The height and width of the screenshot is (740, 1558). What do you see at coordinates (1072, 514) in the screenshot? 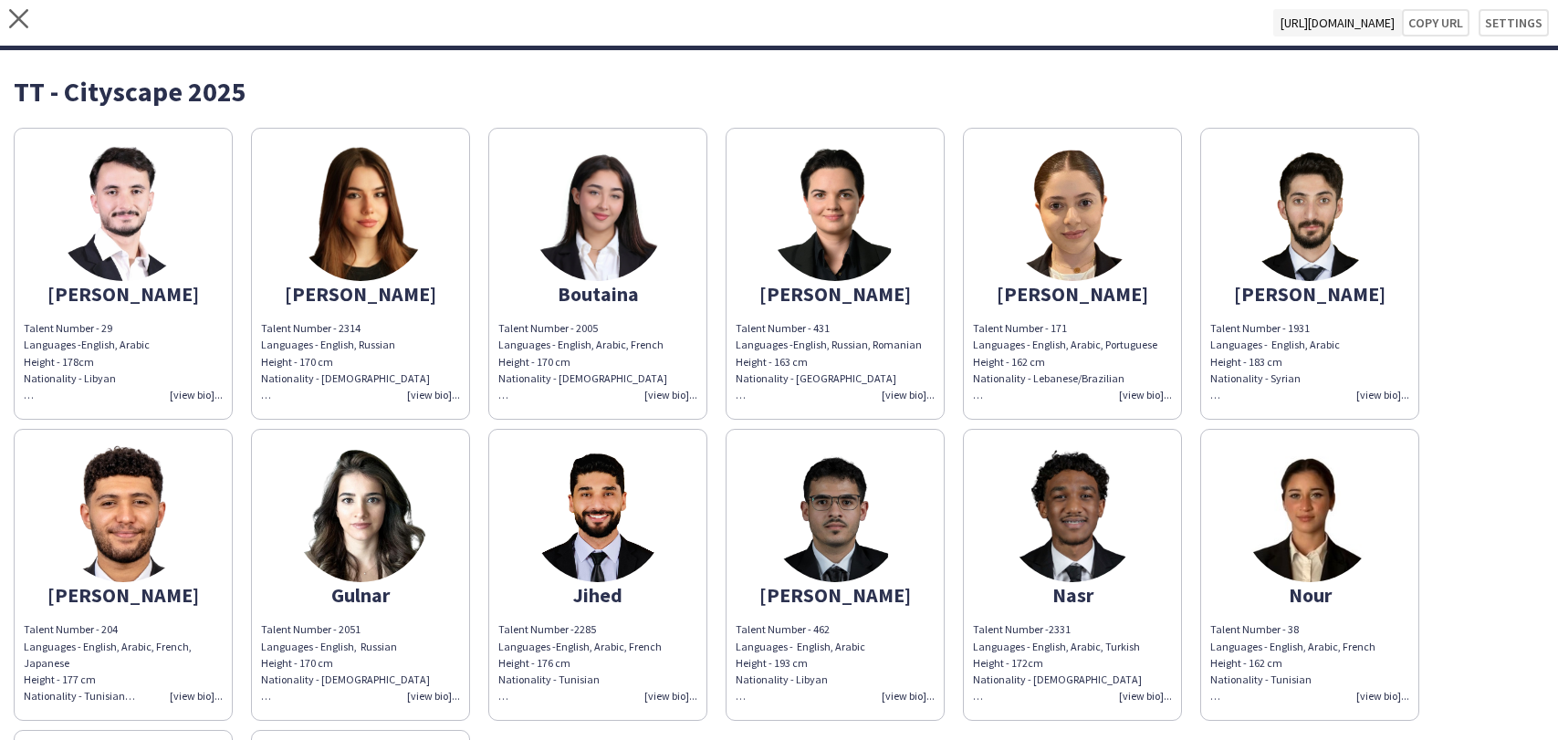
I see `img: thumb-24027445-e4bb-4dde-9a2a-904929da0a6e.png` at bounding box center [1072, 514].